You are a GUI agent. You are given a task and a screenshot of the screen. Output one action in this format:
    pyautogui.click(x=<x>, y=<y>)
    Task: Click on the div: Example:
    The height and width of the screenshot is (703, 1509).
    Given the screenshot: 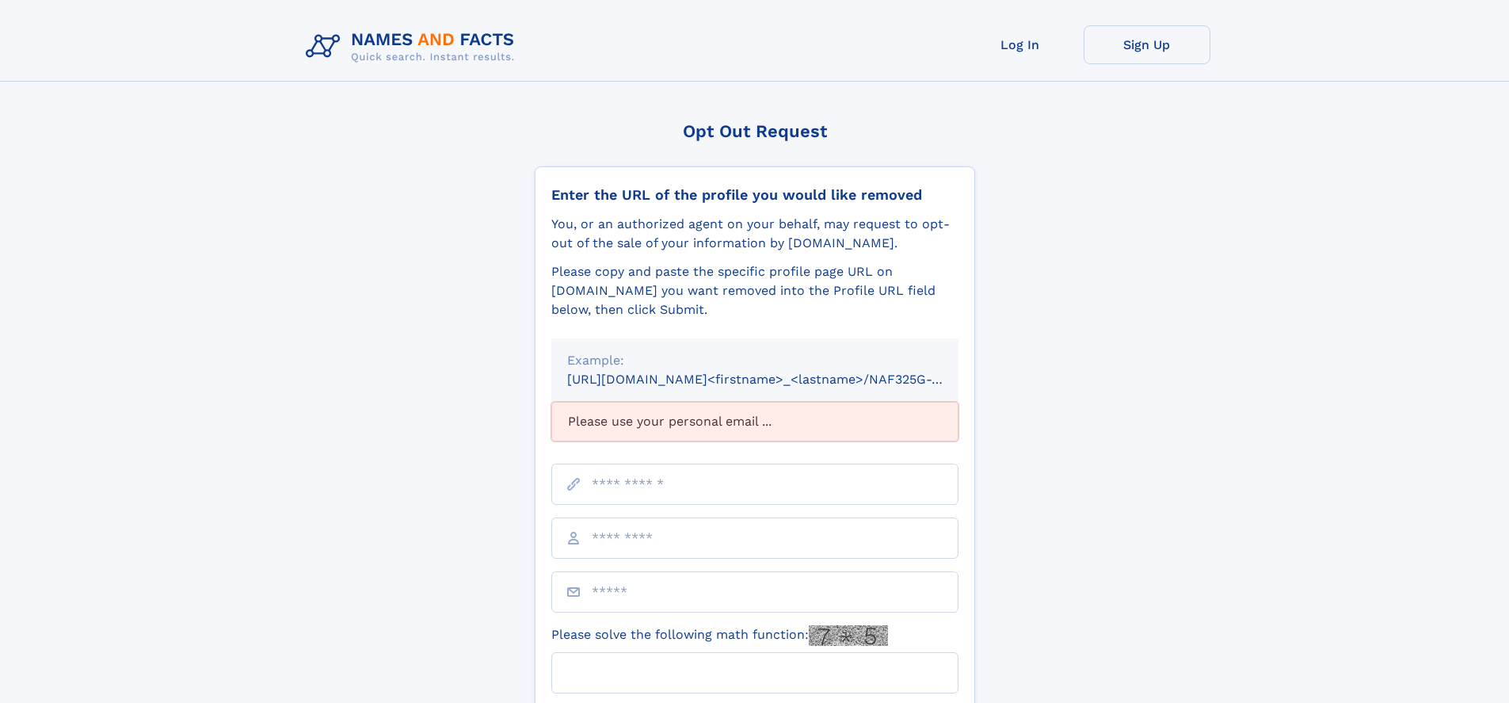 What is the action you would take?
    pyautogui.click(x=755, y=361)
    